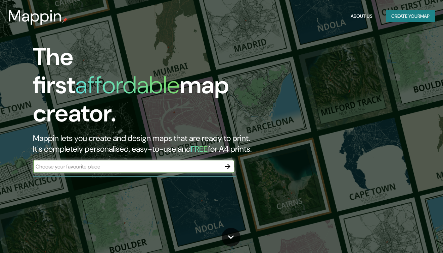 This screenshot has width=443, height=253. I want to click on input: Choose your favourite place, so click(127, 167).